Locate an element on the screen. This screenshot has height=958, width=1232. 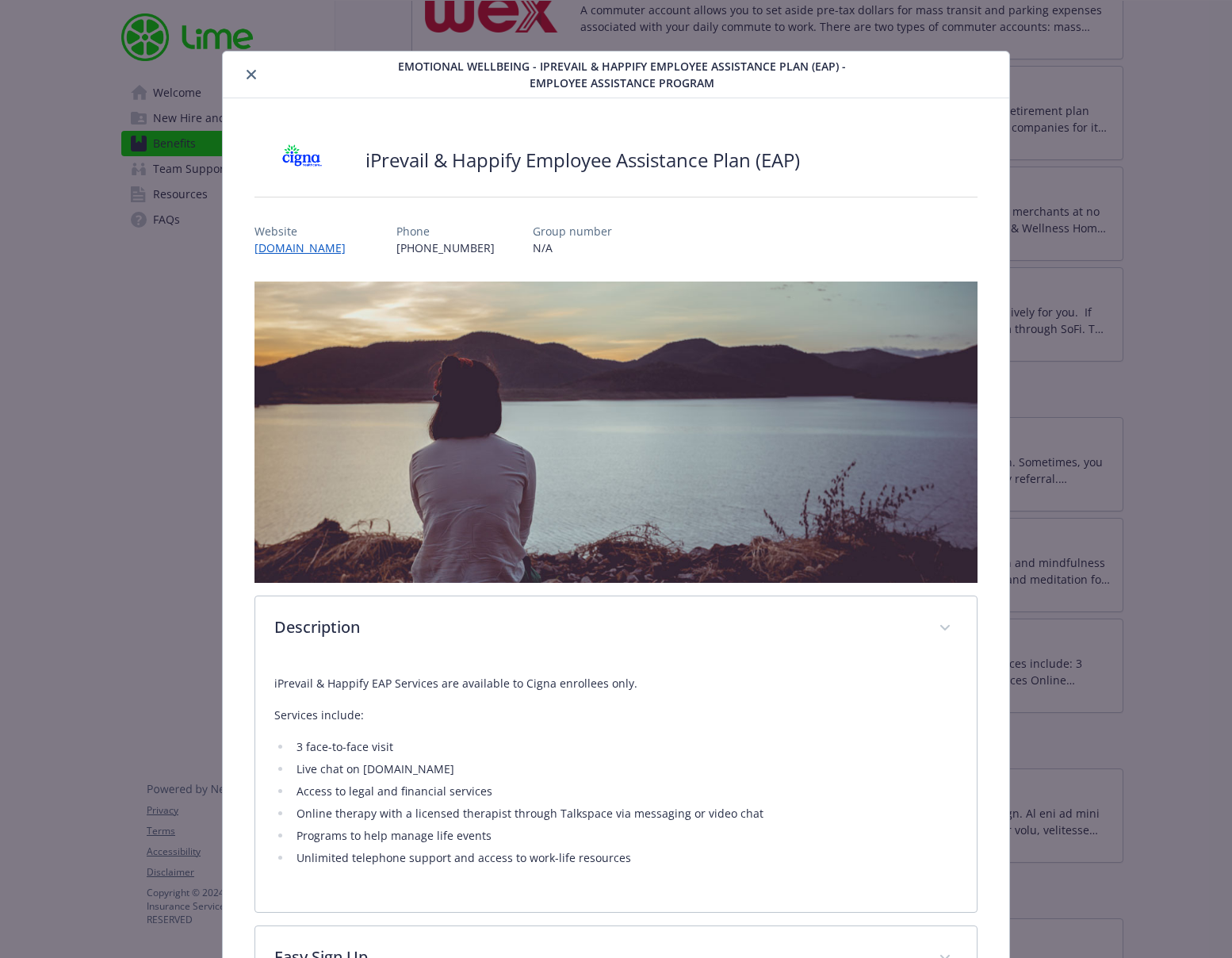
img: CIGNA is located at coordinates (303, 160).